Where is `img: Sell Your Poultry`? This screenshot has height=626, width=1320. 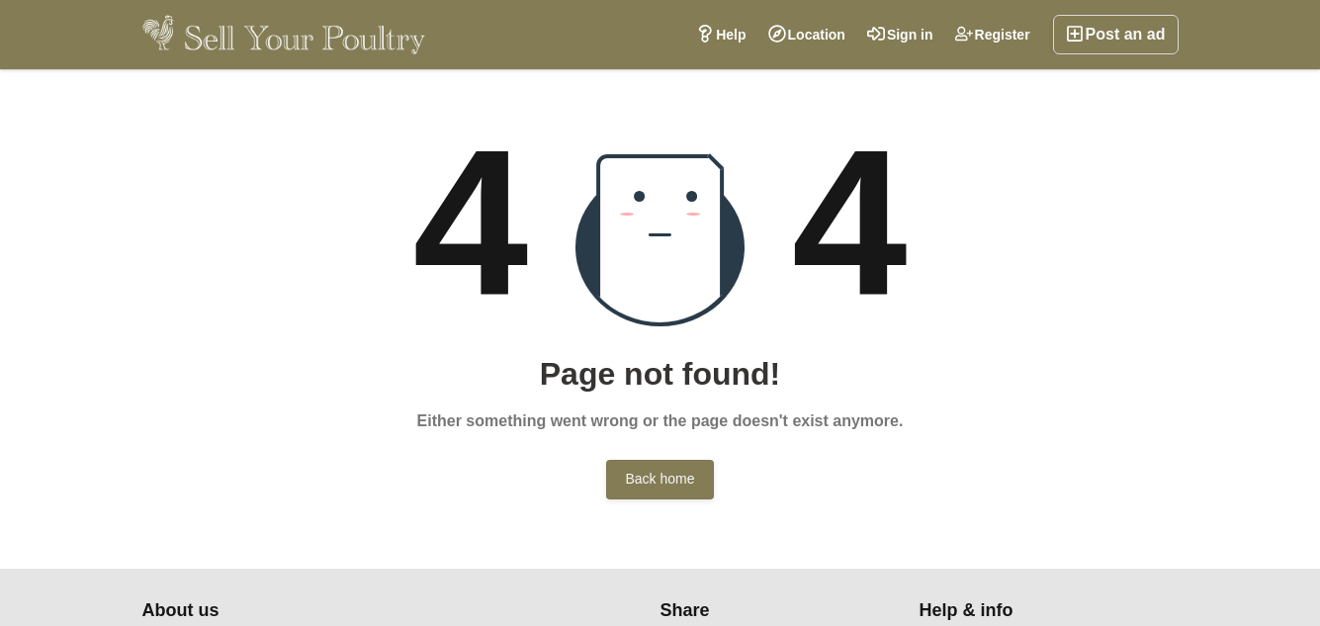
img: Sell Your Poultry is located at coordinates (284, 35).